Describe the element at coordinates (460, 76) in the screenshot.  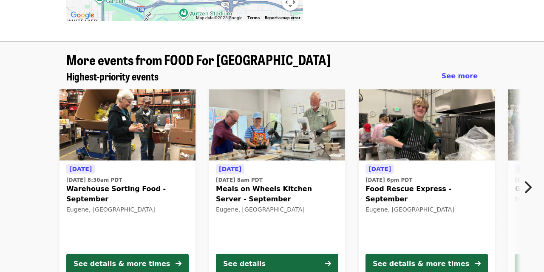
I see `a: See more` at that location.